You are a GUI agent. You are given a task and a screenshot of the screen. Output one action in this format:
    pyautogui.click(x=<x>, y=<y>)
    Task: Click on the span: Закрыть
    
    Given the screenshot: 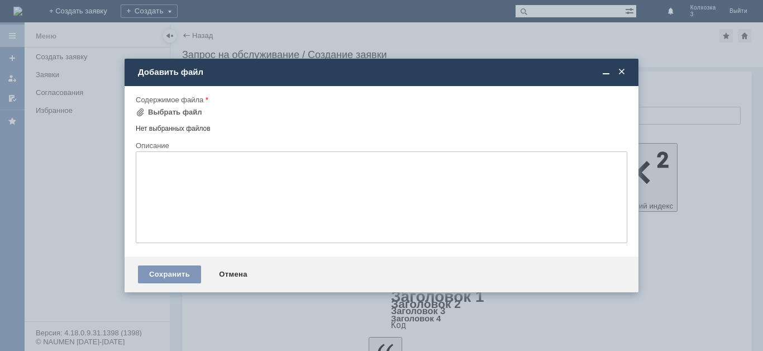 What is the action you would take?
    pyautogui.click(x=622, y=72)
    